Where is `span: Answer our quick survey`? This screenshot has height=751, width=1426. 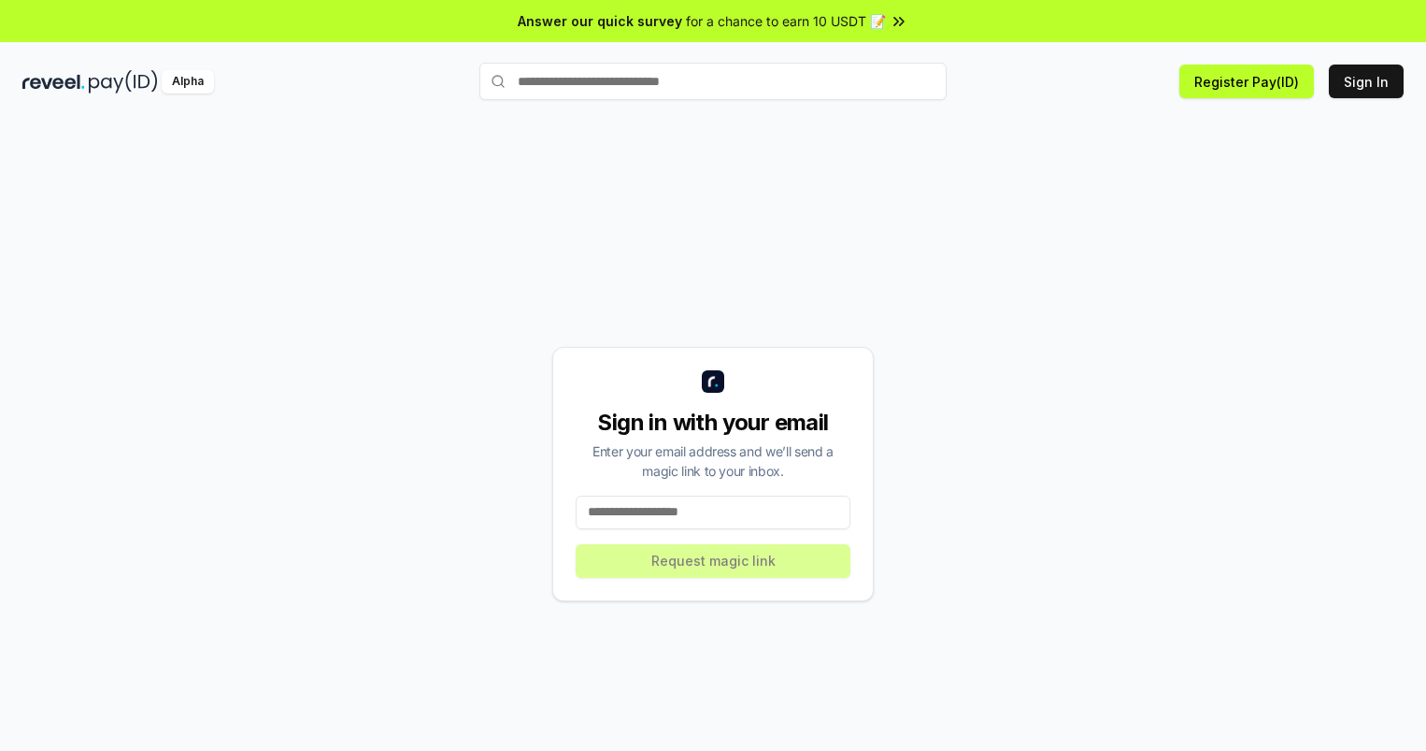
span: Answer our quick survey is located at coordinates (600, 21).